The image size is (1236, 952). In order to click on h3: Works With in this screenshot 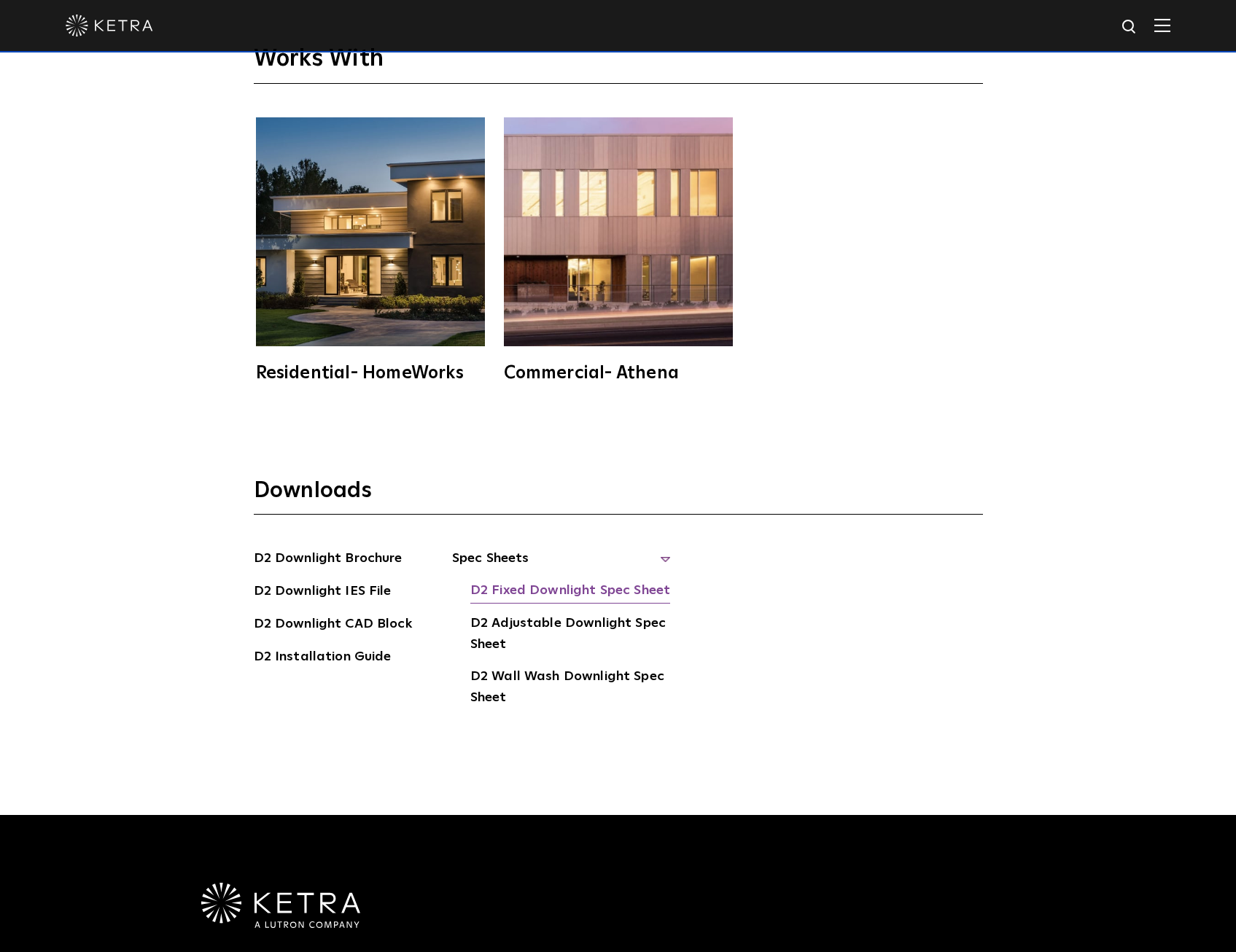, I will do `click(618, 64)`.